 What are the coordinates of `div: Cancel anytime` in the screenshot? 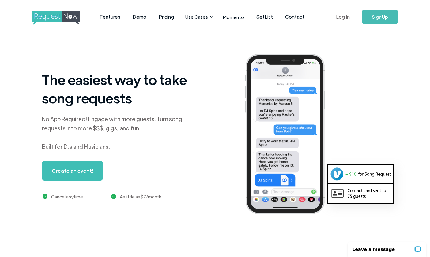 It's located at (67, 196).